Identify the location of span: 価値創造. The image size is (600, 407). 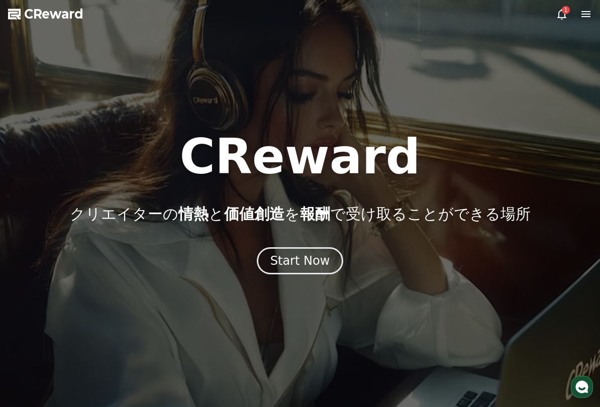
(254, 214).